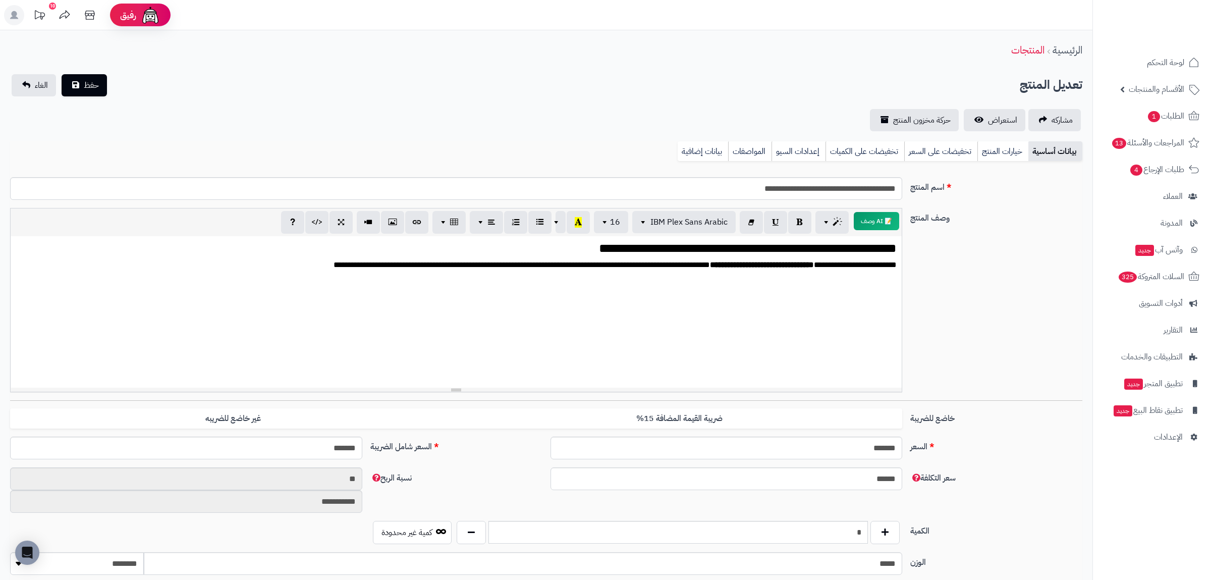 This screenshot has height=580, width=1211. I want to click on span: 13, so click(1119, 143).